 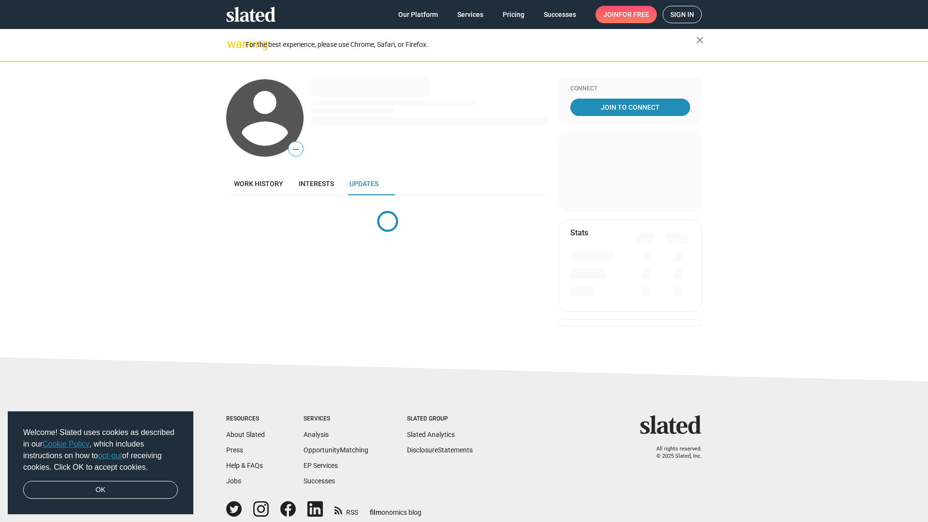 I want to click on span: film, so click(x=375, y=512).